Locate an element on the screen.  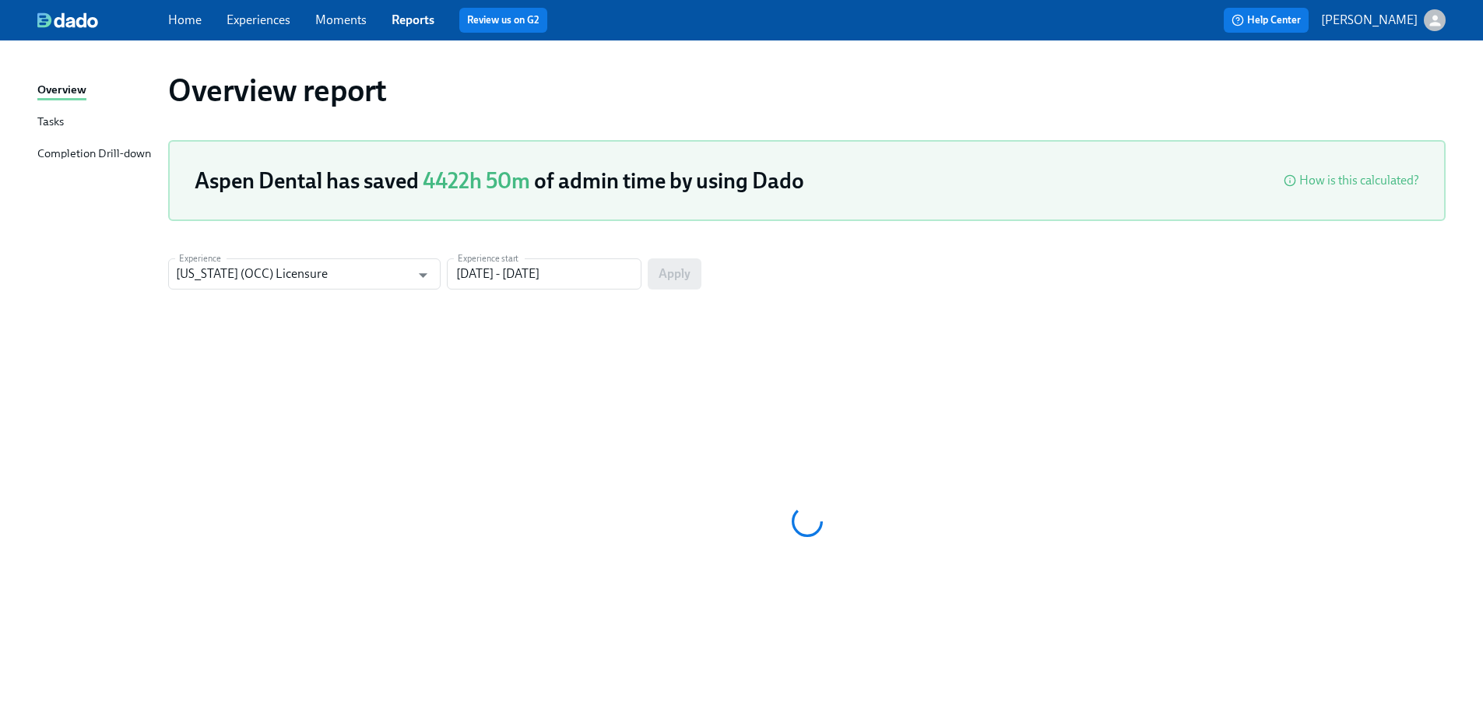
button: Help Center is located at coordinates (1266, 20).